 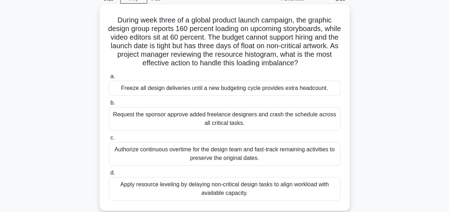 What do you see at coordinates (112, 102) in the screenshot?
I see `span: b.` at bounding box center [112, 102].